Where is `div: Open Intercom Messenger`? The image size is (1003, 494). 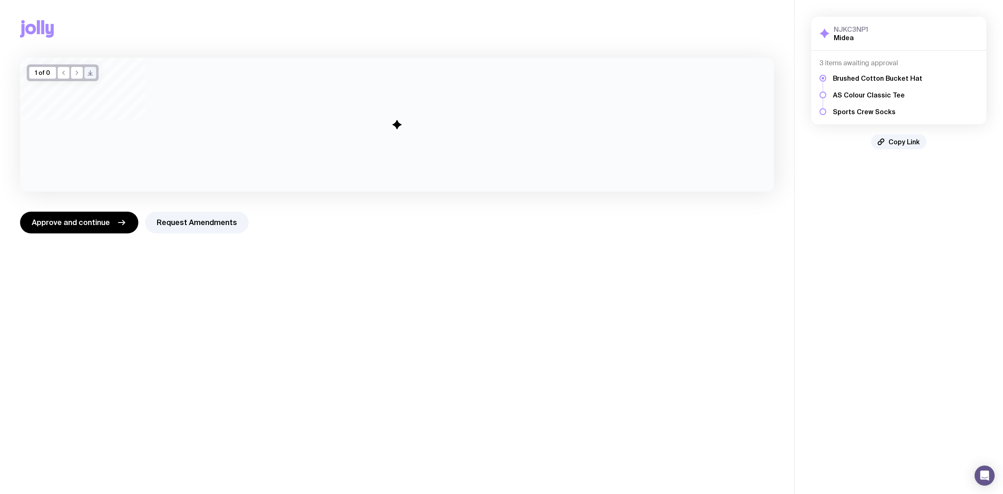 div: Open Intercom Messenger is located at coordinates (985, 475).